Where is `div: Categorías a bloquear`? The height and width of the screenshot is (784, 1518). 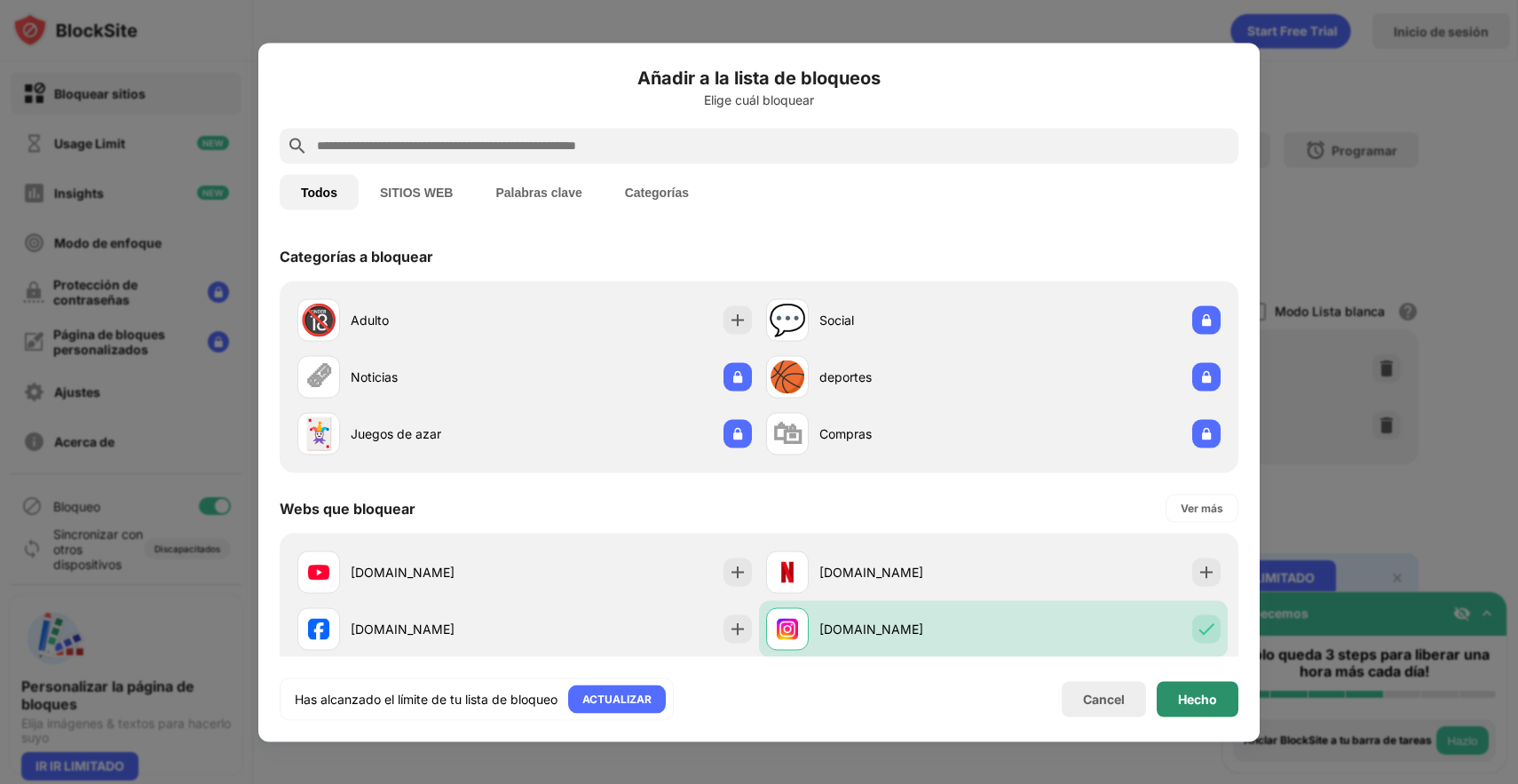
div: Categorías a bloquear is located at coordinates (356, 255).